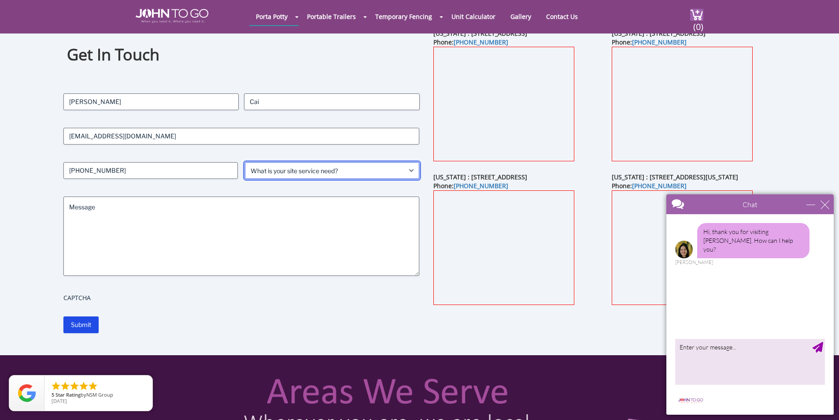  What do you see at coordinates (404, 16) in the screenshot?
I see `a: Temporary Fencing` at bounding box center [404, 16].